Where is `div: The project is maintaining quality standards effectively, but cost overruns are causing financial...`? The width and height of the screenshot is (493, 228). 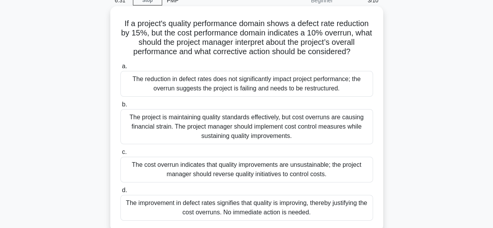
div: The project is maintaining quality standards effectively, but cost overruns are causing financial... is located at coordinates (247, 127).